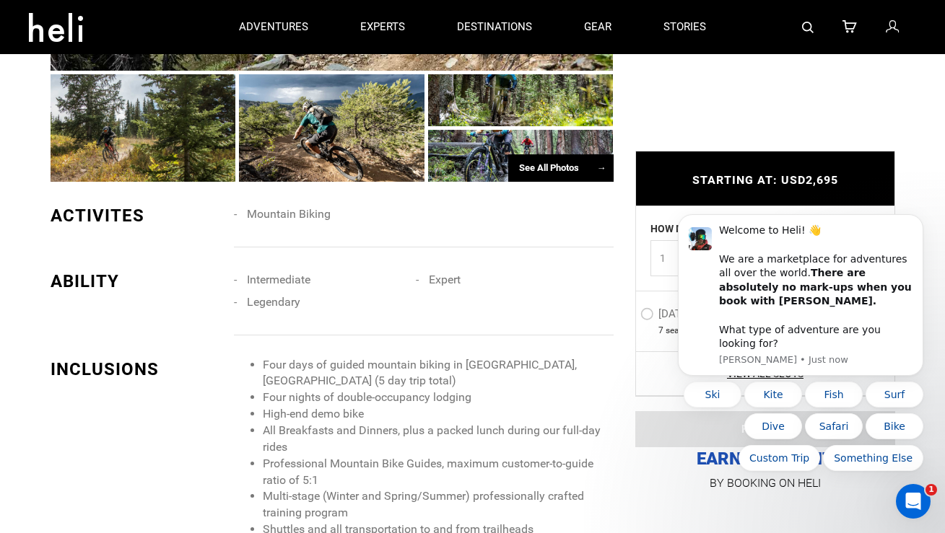 This screenshot has width=945, height=533. I want to click on button: Quick reply: Ski, so click(56, 277).